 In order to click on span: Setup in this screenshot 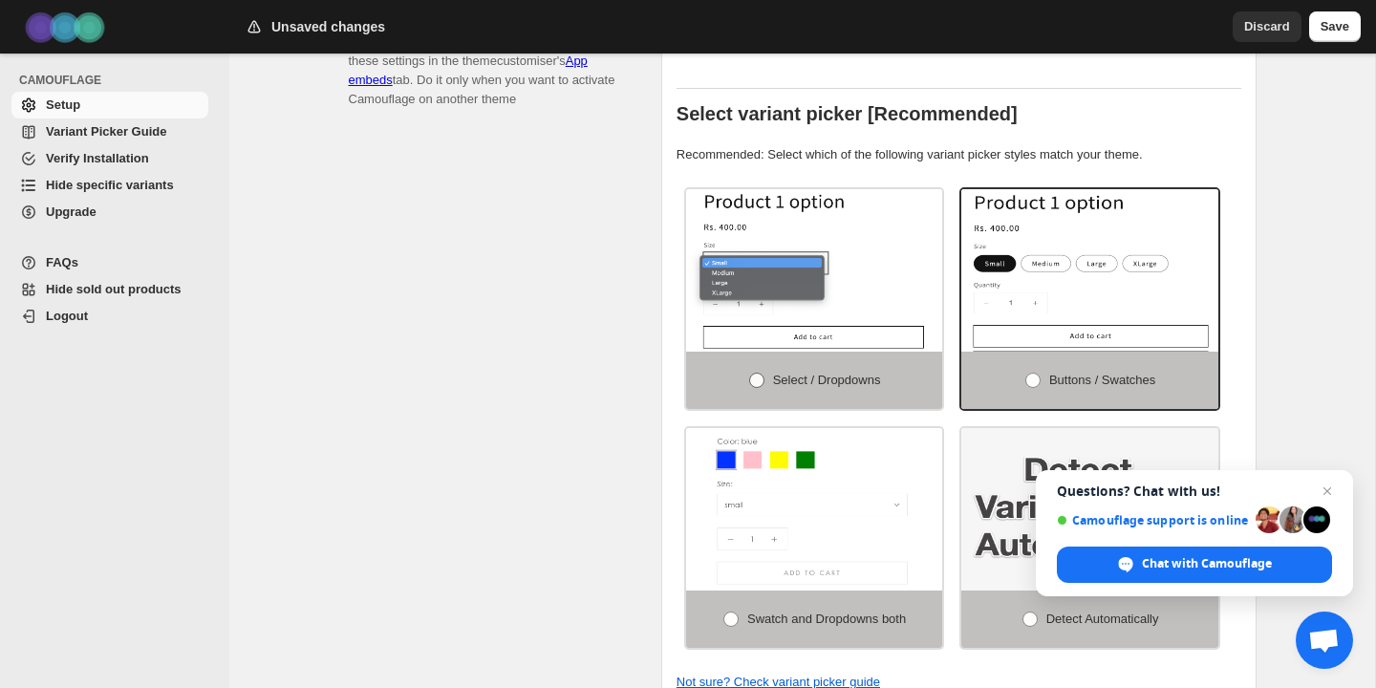, I will do `click(63, 104)`.